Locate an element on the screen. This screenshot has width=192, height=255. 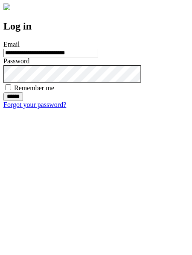
img: logo-4e3dc11c47720685a147b03b5a06dd966a58ff35d612b21f08c02c0306f2b779.png is located at coordinates (7, 7).